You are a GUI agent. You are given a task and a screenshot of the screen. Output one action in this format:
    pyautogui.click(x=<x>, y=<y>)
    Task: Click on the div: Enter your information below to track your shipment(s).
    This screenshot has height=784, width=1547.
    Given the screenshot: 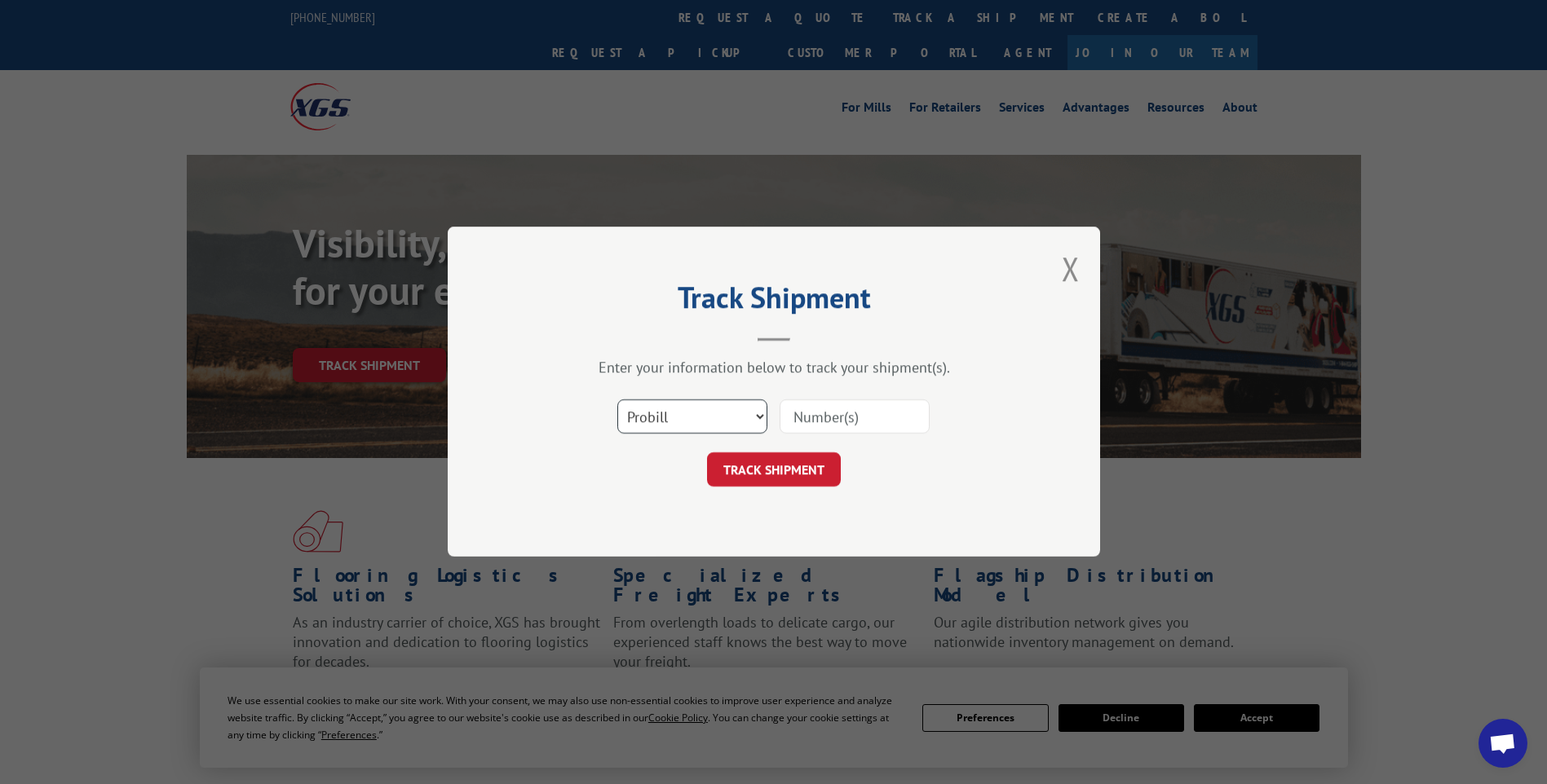 What is the action you would take?
    pyautogui.click(x=774, y=367)
    